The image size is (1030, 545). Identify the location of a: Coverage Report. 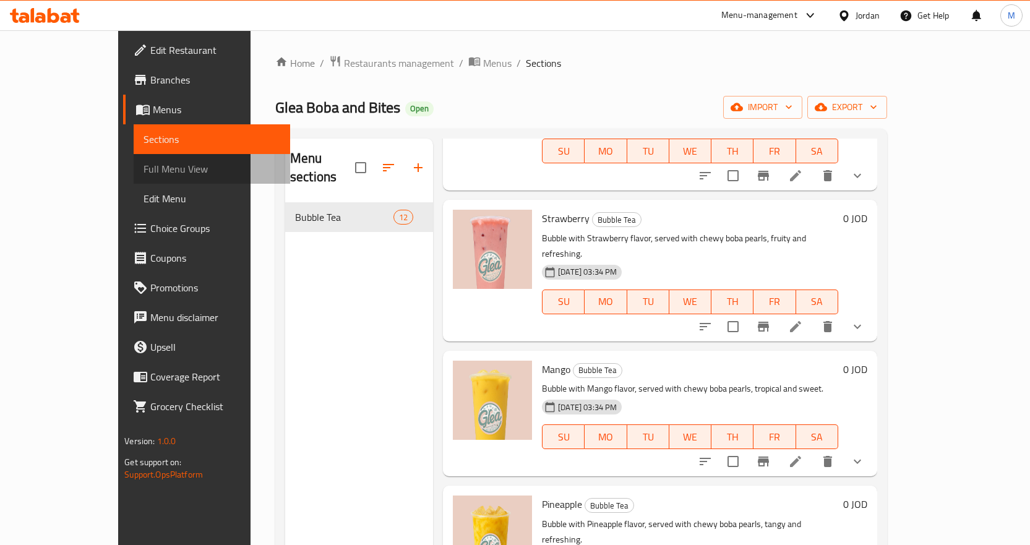
(207, 377).